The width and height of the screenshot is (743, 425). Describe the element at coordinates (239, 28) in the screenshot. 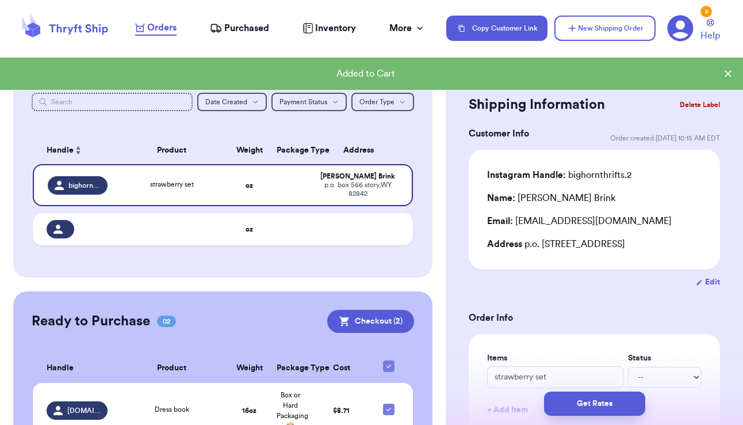

I see `a: Purchased` at that location.